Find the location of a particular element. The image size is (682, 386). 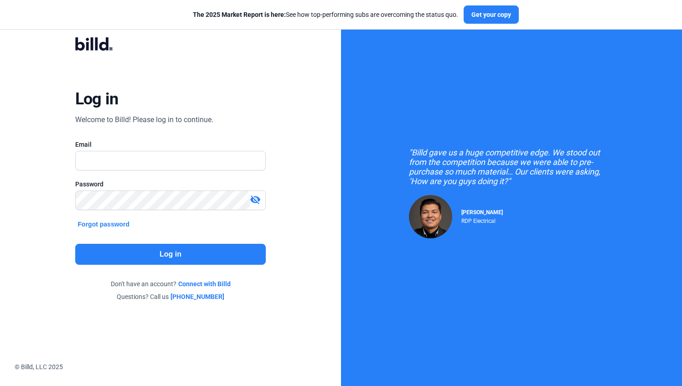

div: Log in is located at coordinates (97, 99).